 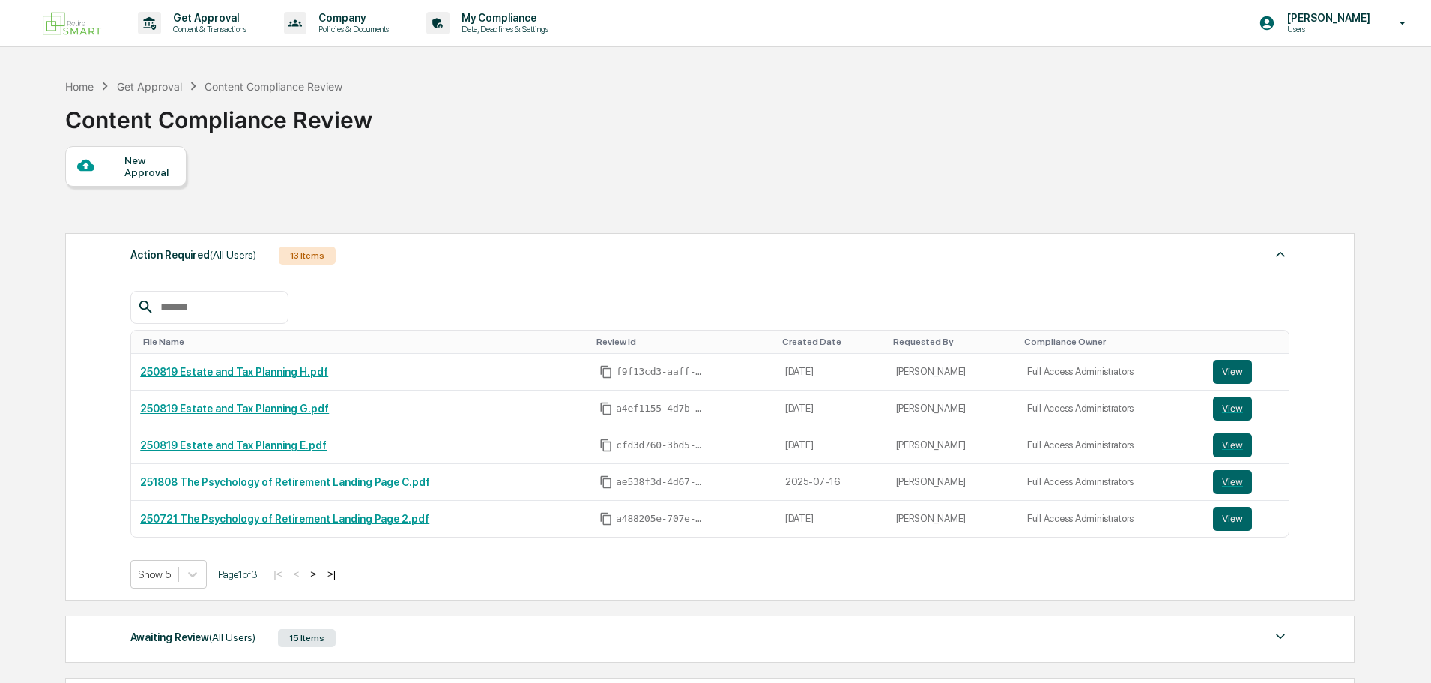 What do you see at coordinates (661, 445) in the screenshot?
I see `span: cfd3d760-3bd5-4af0-a9d7-577854458835` at bounding box center [661, 445].